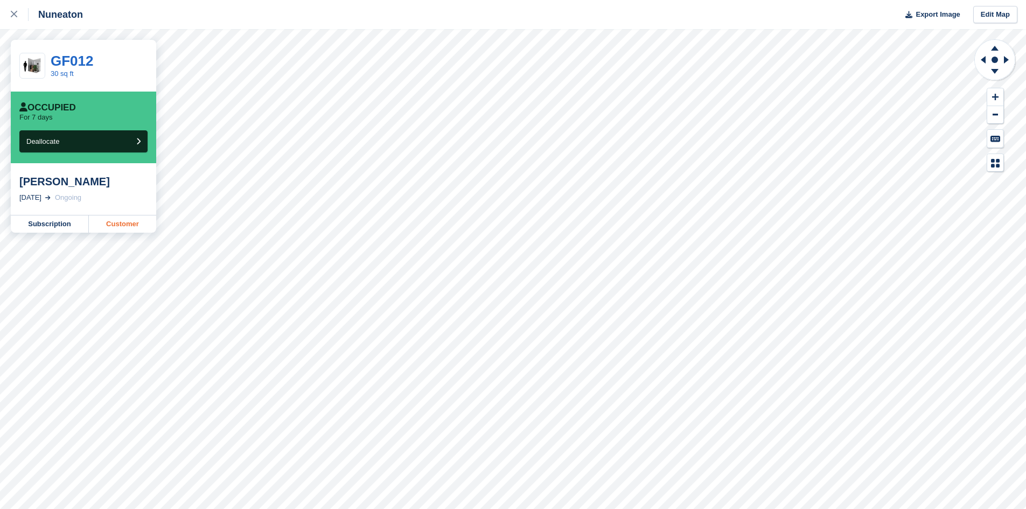 The height and width of the screenshot is (509, 1026). What do you see at coordinates (995, 163) in the screenshot?
I see `button: Map Legend` at bounding box center [995, 163].